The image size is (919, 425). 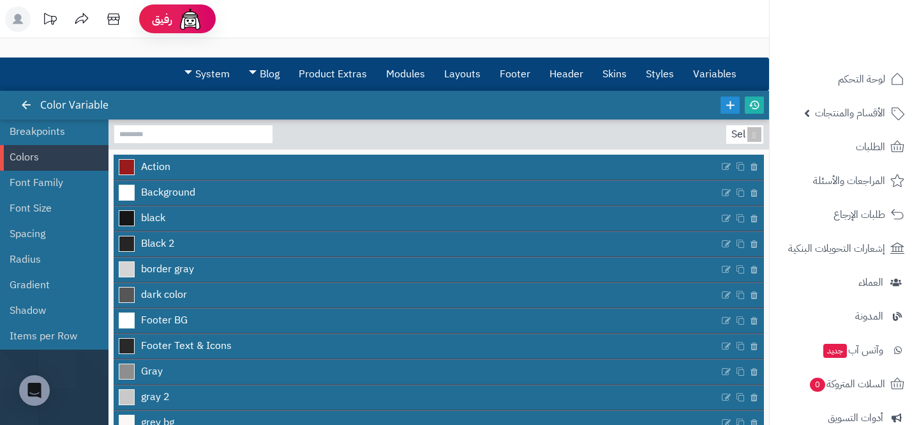 I want to click on span: الأقسام والمنتجات, so click(x=850, y=113).